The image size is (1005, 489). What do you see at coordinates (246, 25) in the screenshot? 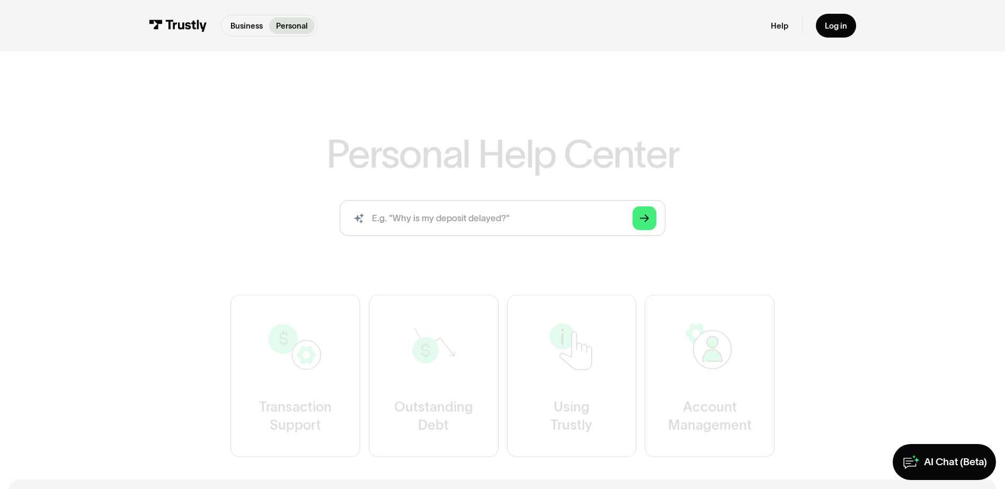
I see `a: Business` at bounding box center [246, 25].